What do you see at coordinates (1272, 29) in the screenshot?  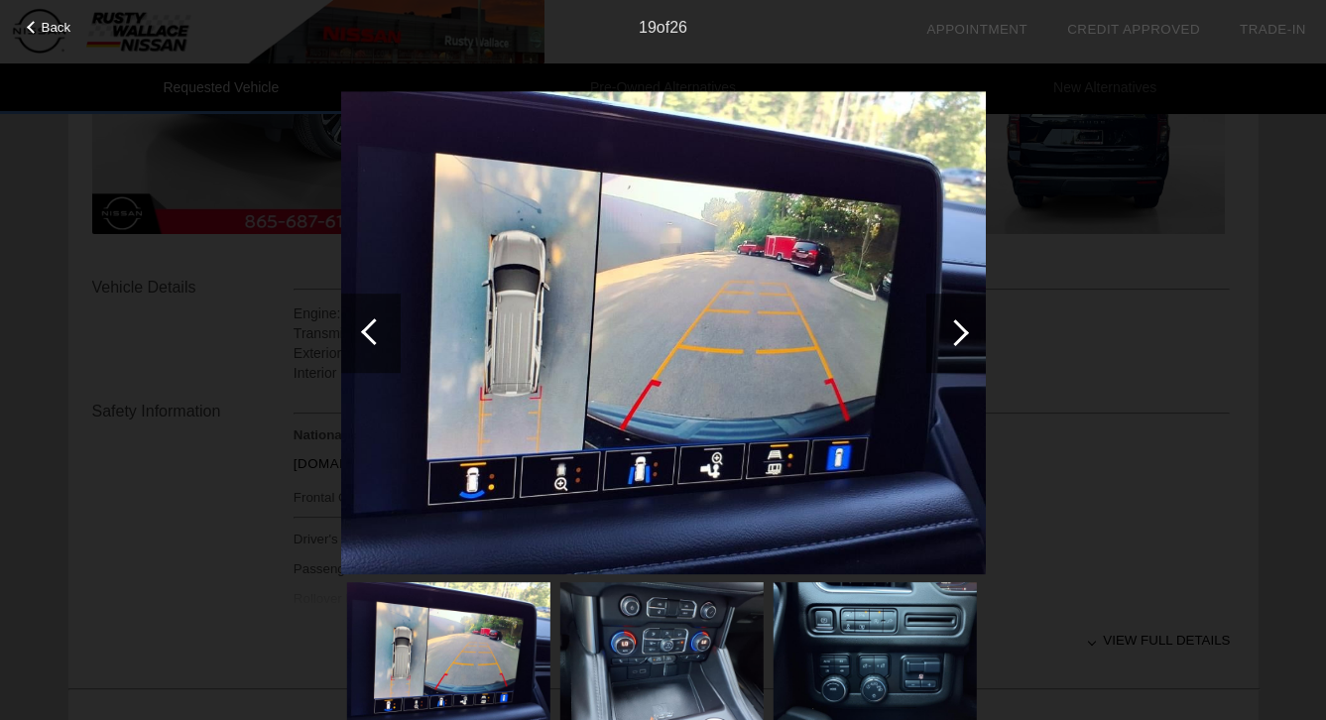 I see `a: Trade-In` at bounding box center [1272, 29].